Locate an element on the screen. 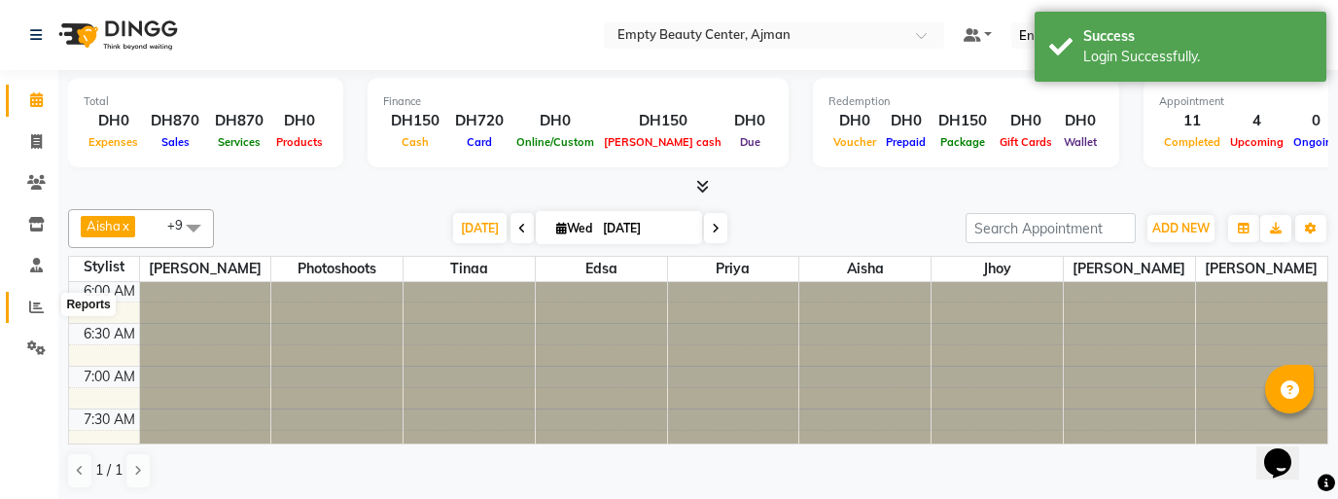 Image resolution: width=1338 pixels, height=499 pixels. span: Expenses is located at coordinates (113, 142).